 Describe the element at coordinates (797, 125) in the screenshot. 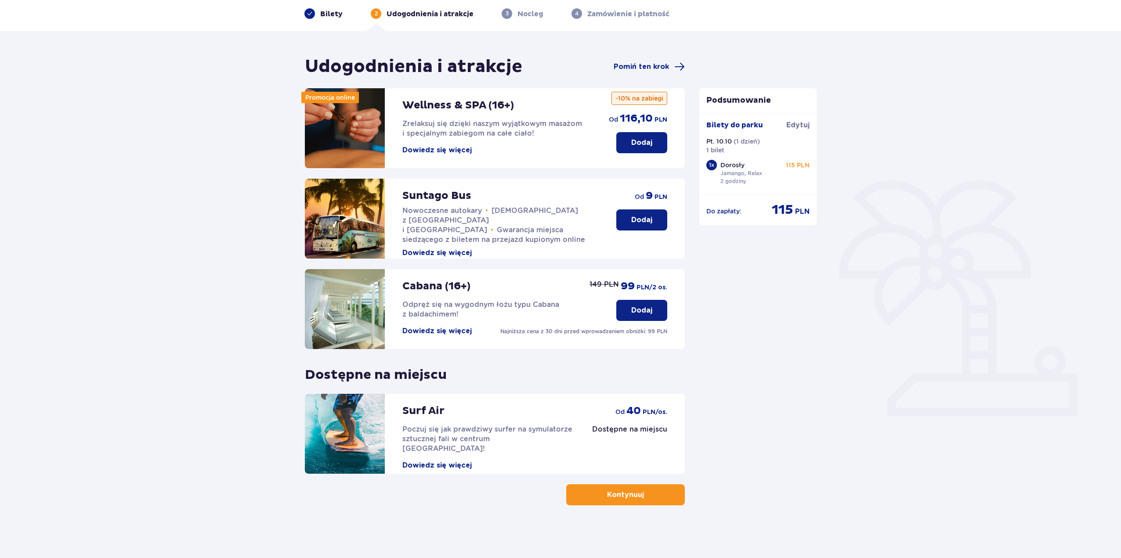

I see `span: Edytuj` at that location.